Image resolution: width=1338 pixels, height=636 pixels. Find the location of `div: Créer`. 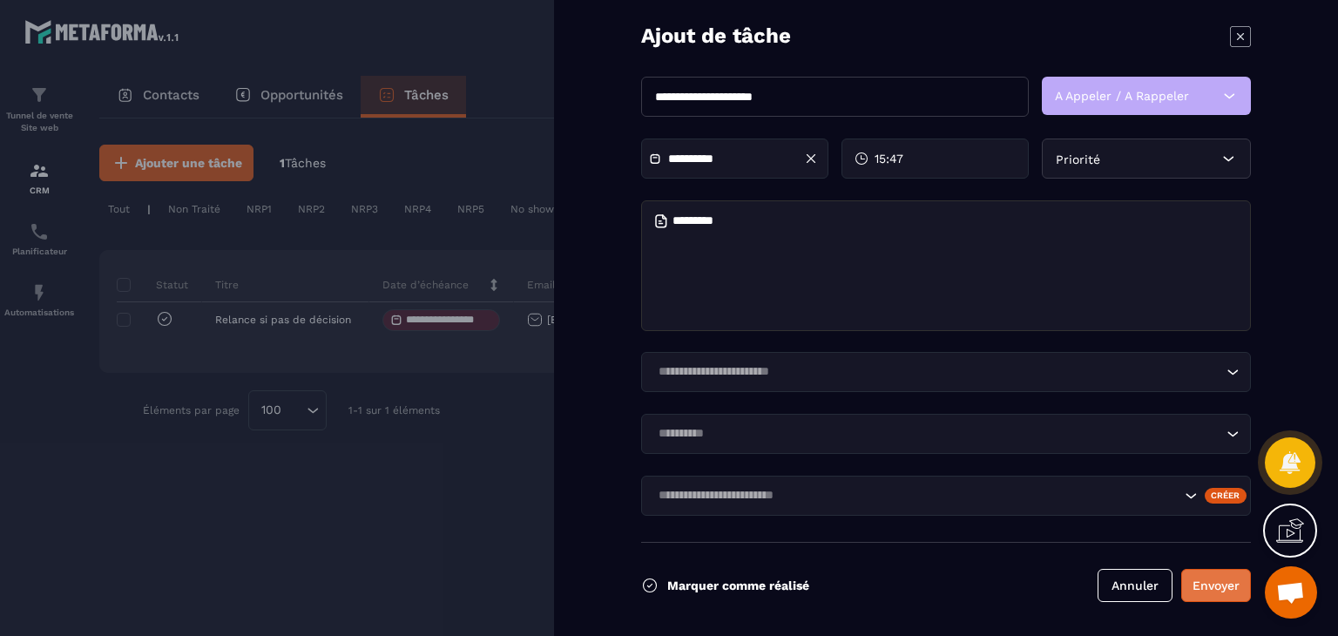

div: Créer is located at coordinates (1226, 496).